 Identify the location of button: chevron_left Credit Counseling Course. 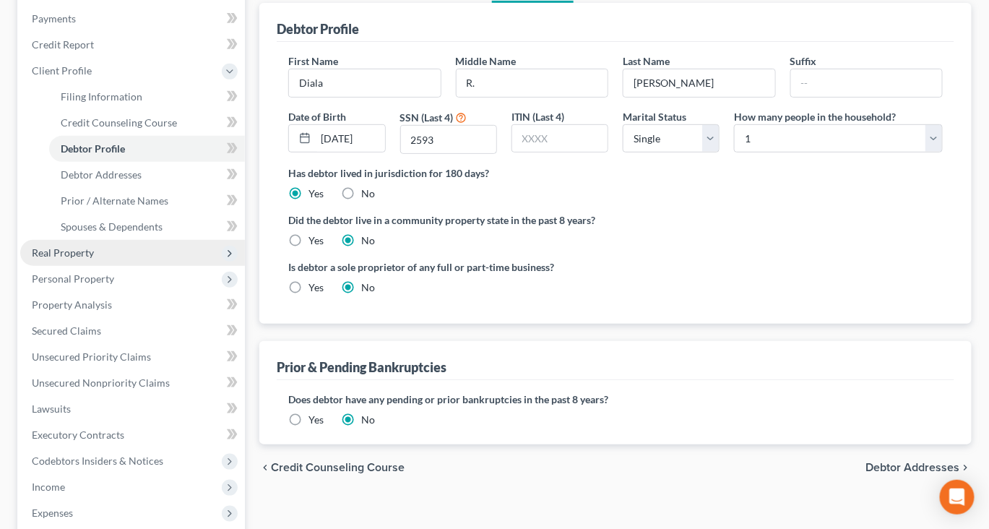
(331, 467).